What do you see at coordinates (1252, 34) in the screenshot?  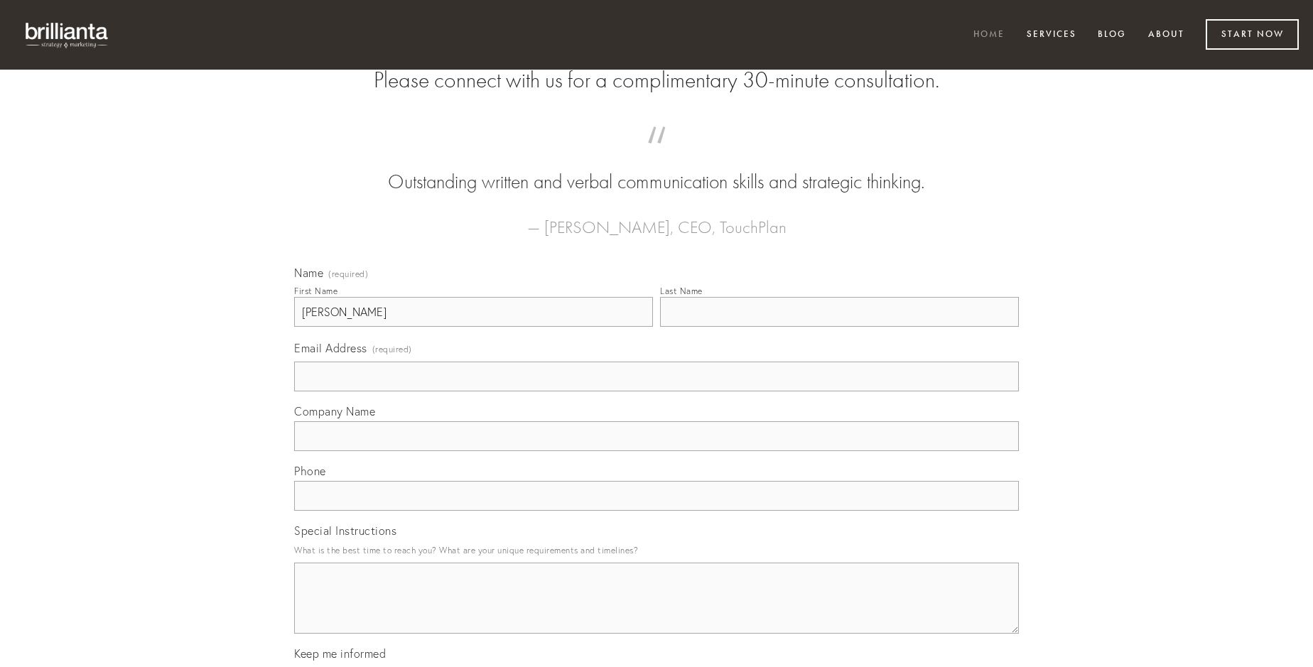 I see `a: Start Now` at bounding box center [1252, 34].